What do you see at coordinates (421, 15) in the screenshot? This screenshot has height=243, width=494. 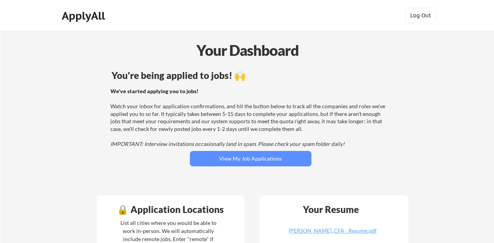 I see `button: Log Out` at bounding box center [421, 15].